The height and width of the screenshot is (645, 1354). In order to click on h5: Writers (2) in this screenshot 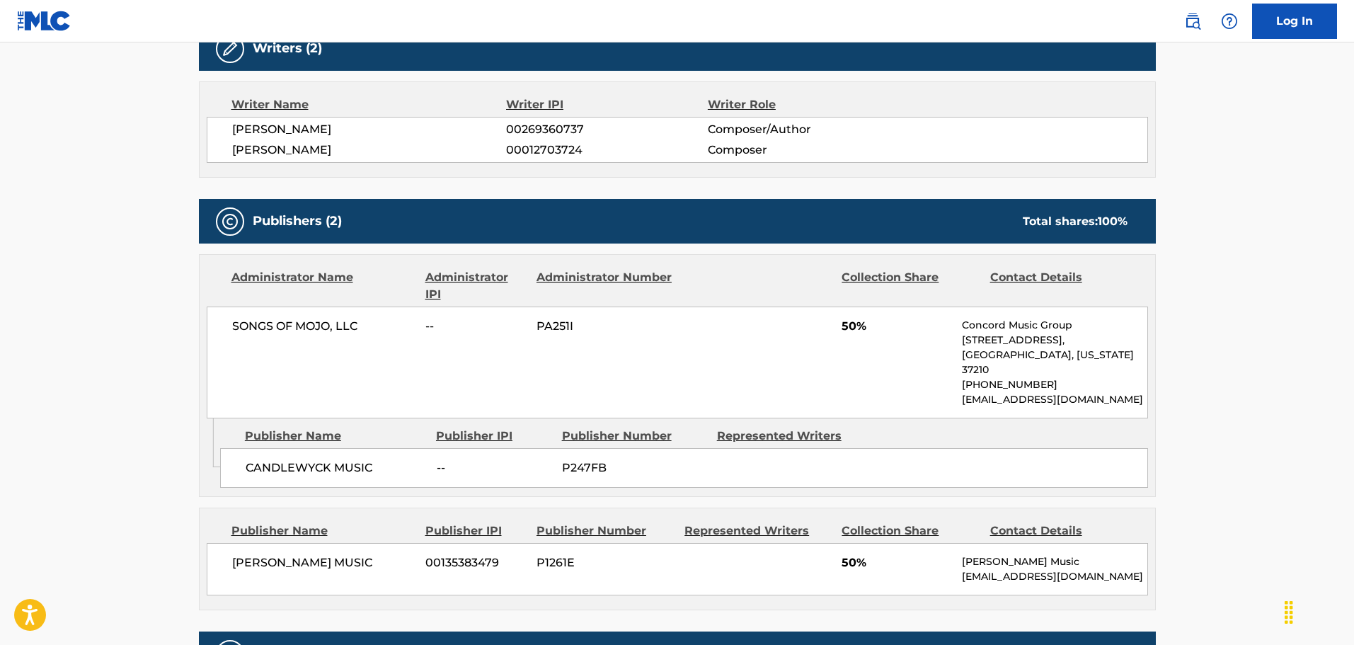, I will do `click(287, 48)`.